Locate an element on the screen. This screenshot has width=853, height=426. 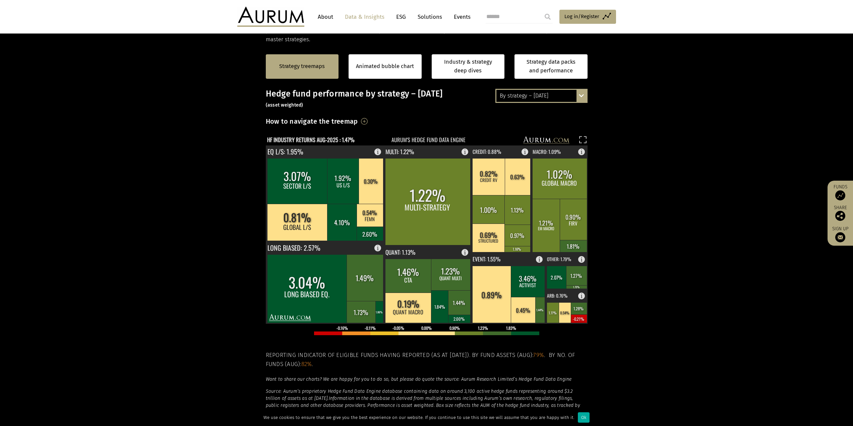
a: Funds is located at coordinates (840, 192).